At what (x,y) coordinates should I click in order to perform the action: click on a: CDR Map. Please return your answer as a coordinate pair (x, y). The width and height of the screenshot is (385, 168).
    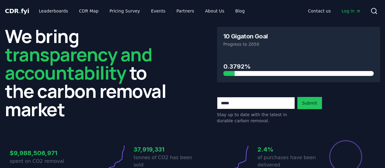
    Looking at the image, I should click on (89, 11).